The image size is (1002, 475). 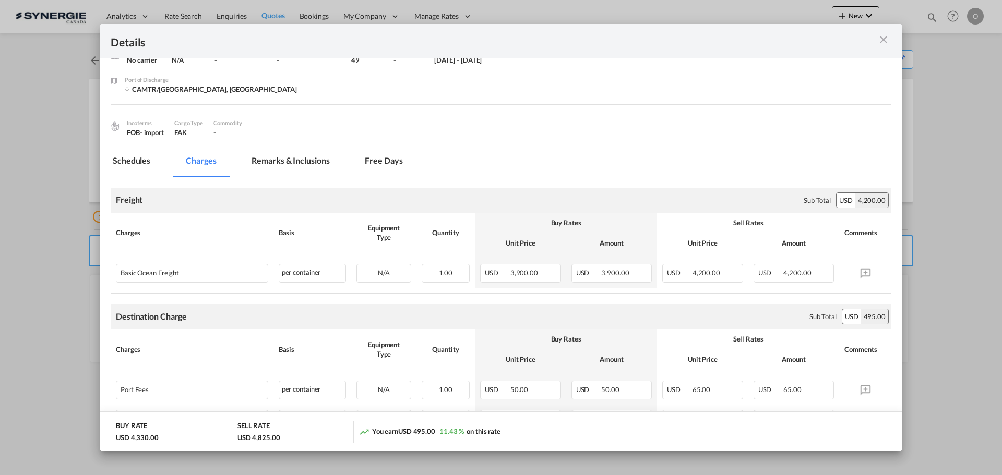 I want to click on md-tab-item: Schedules, so click(x=131, y=162).